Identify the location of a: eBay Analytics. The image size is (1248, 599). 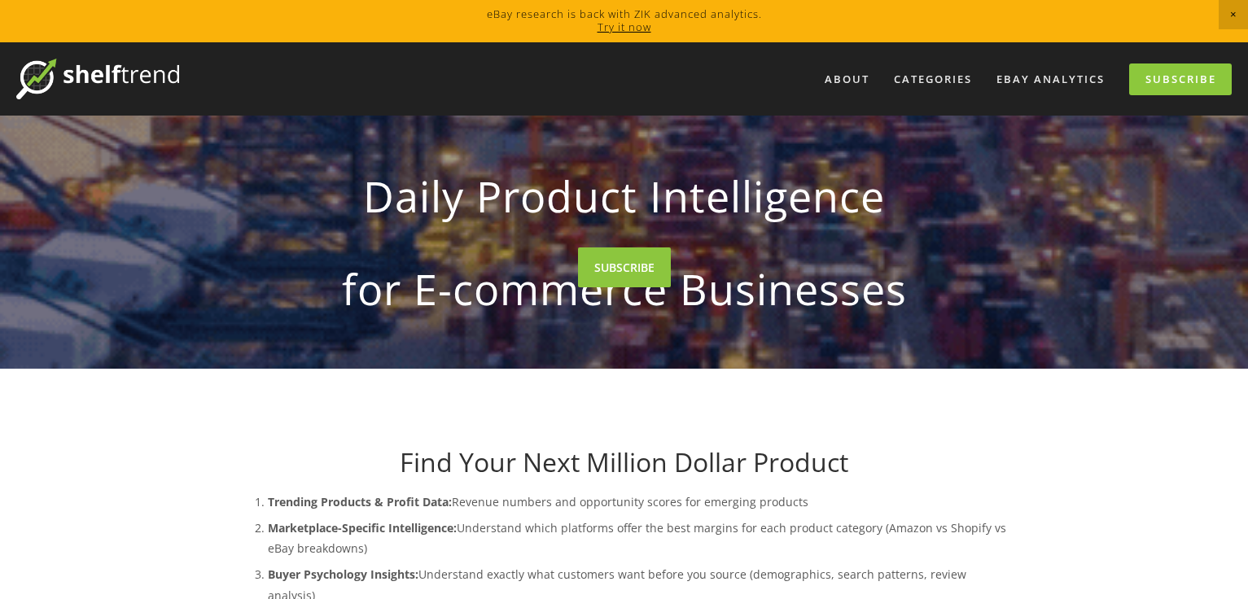
(1050, 79).